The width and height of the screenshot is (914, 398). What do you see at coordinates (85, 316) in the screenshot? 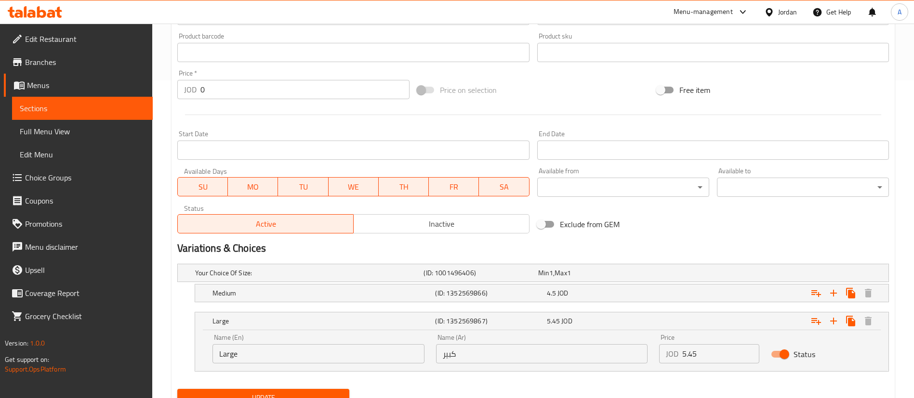
I see `span: Grocery Checklist` at bounding box center [85, 316].